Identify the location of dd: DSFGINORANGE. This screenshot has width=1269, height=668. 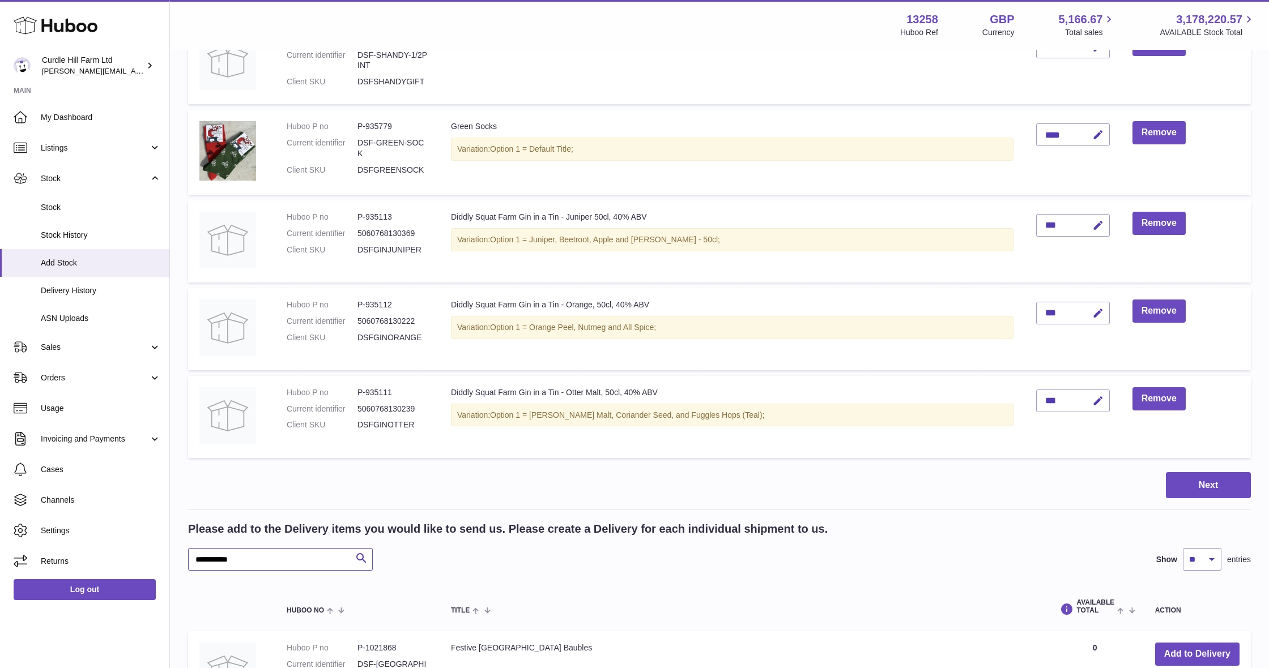
(393, 338).